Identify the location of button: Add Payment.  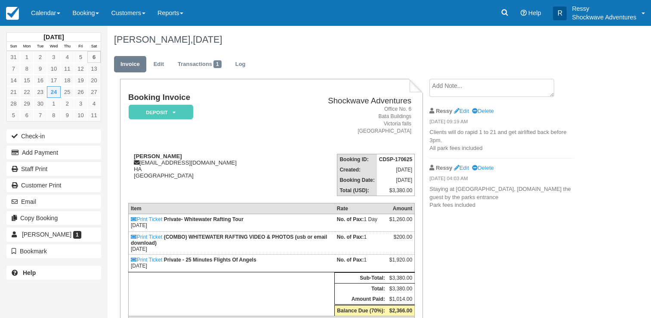
(54, 152).